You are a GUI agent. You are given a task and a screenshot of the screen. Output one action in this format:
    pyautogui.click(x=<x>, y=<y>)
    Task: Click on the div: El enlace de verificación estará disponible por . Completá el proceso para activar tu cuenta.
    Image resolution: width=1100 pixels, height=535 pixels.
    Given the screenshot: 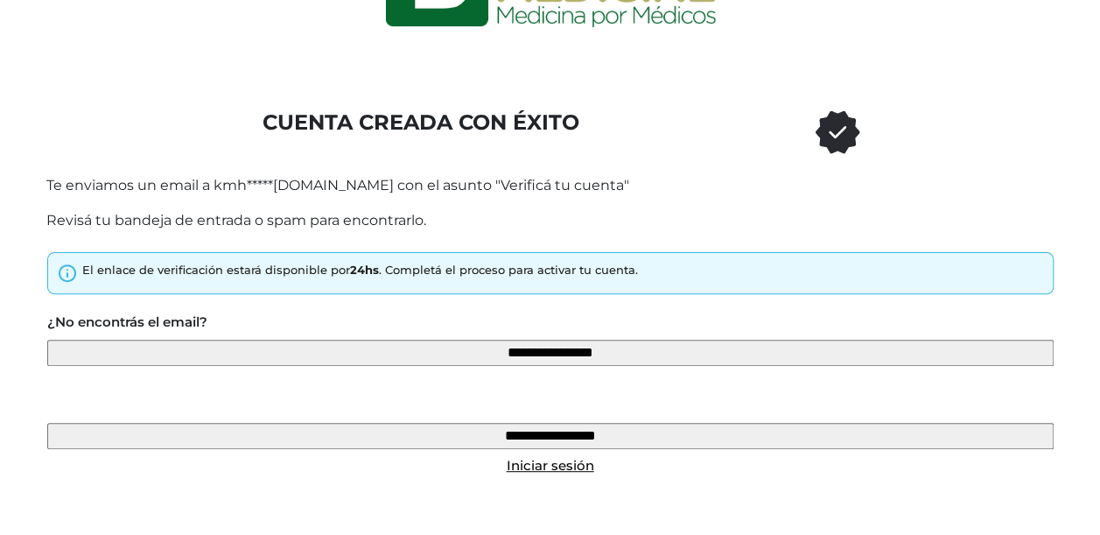 What is the action you would take?
    pyautogui.click(x=360, y=270)
    